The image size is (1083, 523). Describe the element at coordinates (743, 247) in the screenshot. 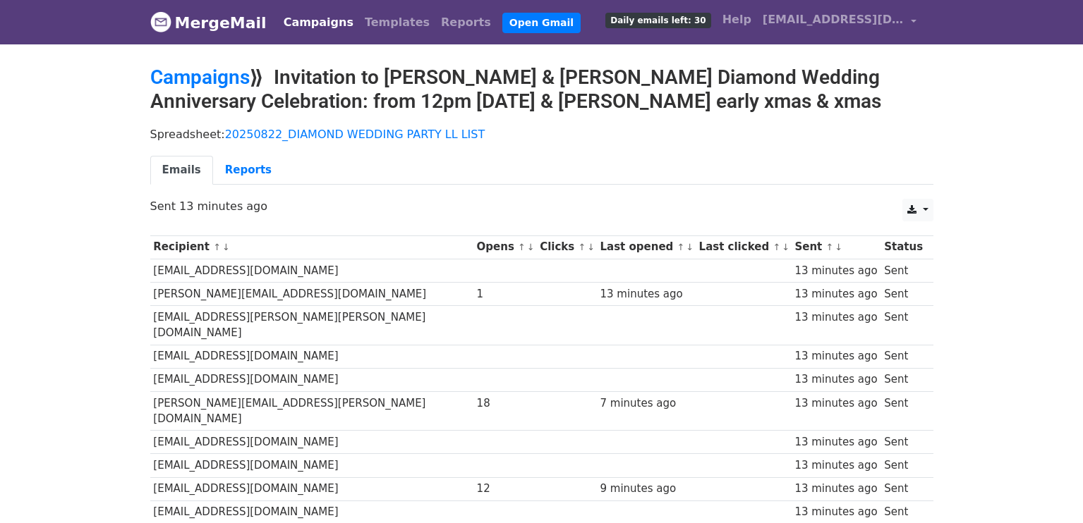

I see `th: Last clicked` at that location.